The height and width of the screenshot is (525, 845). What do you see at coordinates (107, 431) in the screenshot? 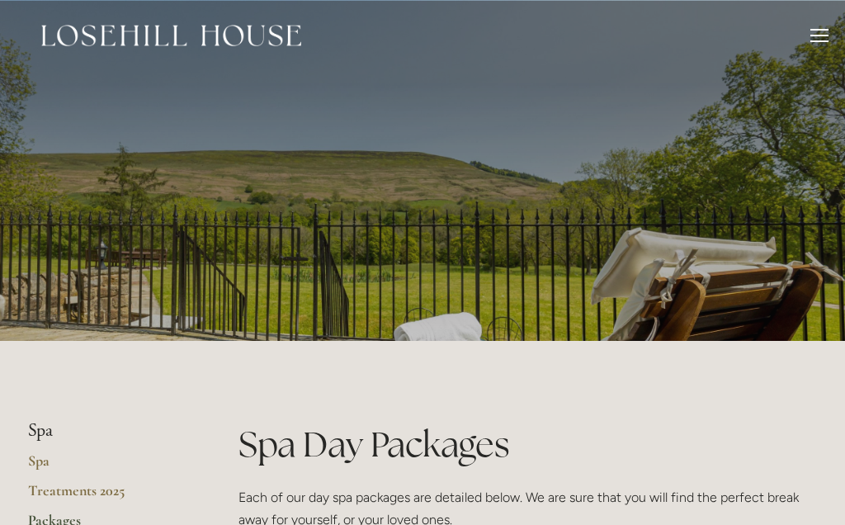
I see `li: Spa` at bounding box center [107, 431].